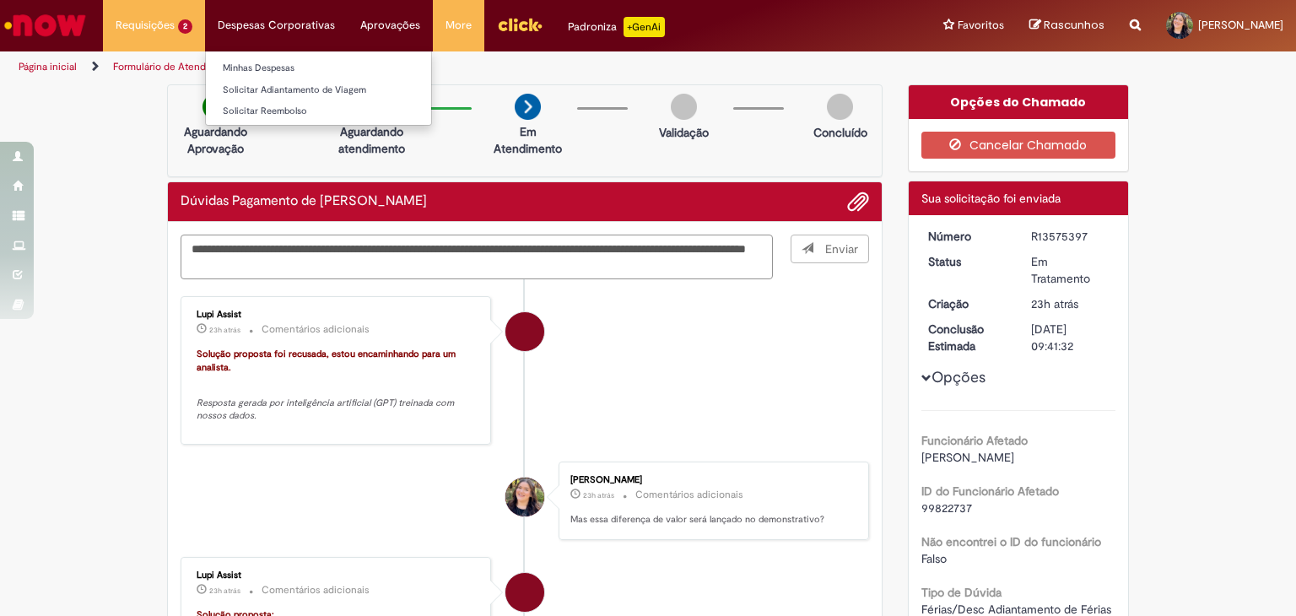  Describe the element at coordinates (947, 508) in the screenshot. I see `span: 99822737` at that location.